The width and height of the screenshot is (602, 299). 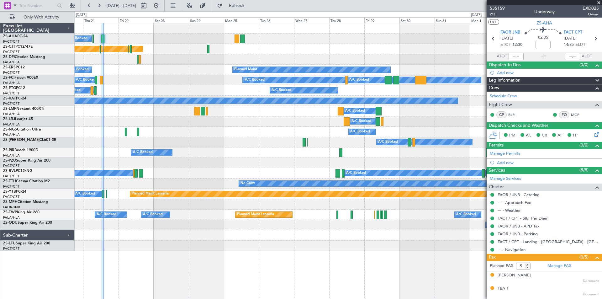 I want to click on a: ZS-AHAPC-24, so click(x=15, y=36).